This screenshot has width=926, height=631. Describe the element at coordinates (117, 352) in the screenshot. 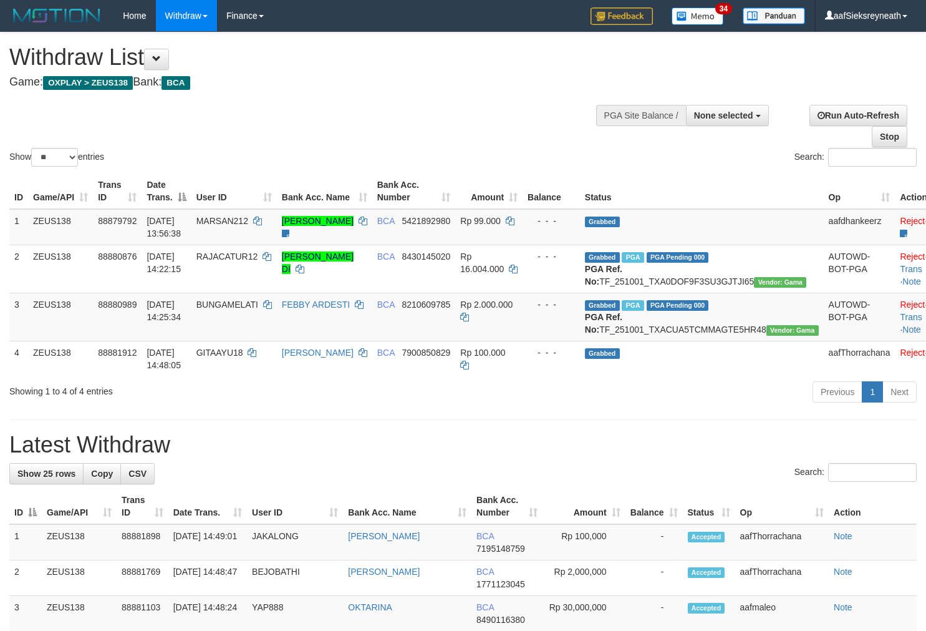

I see `span: 88881912` at that location.